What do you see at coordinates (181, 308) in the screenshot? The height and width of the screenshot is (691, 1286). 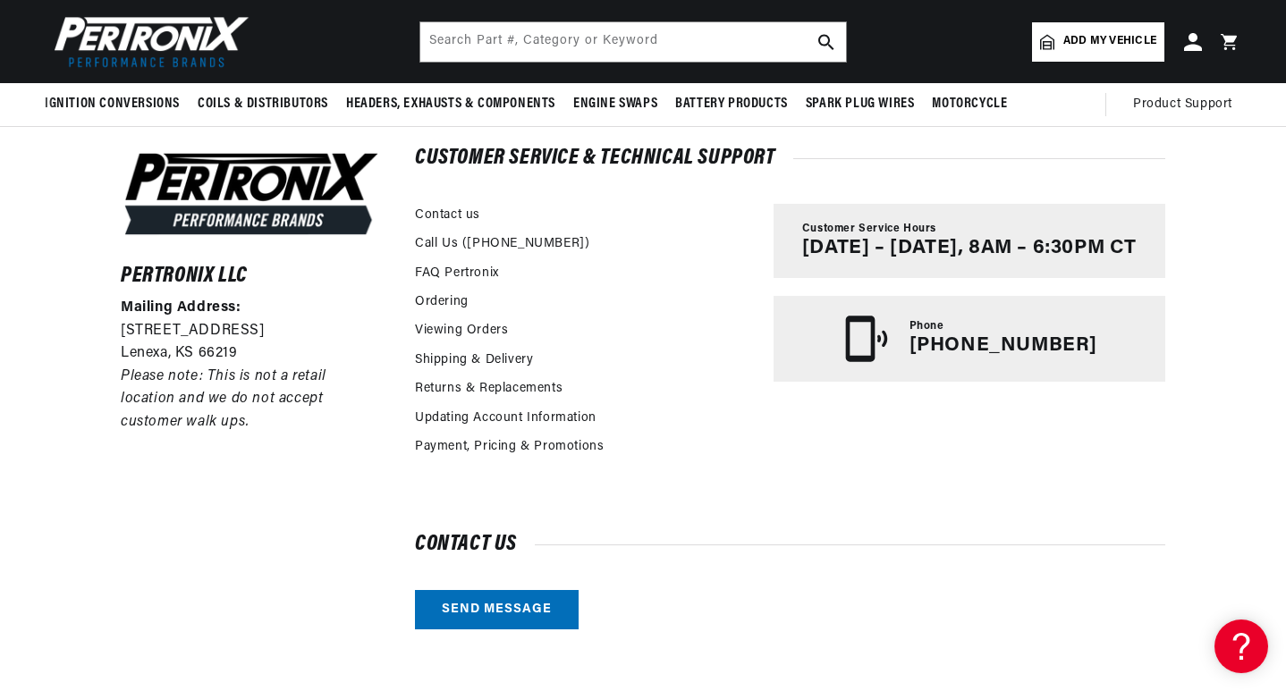 I see `strong: Mailing Address:` at bounding box center [181, 308].